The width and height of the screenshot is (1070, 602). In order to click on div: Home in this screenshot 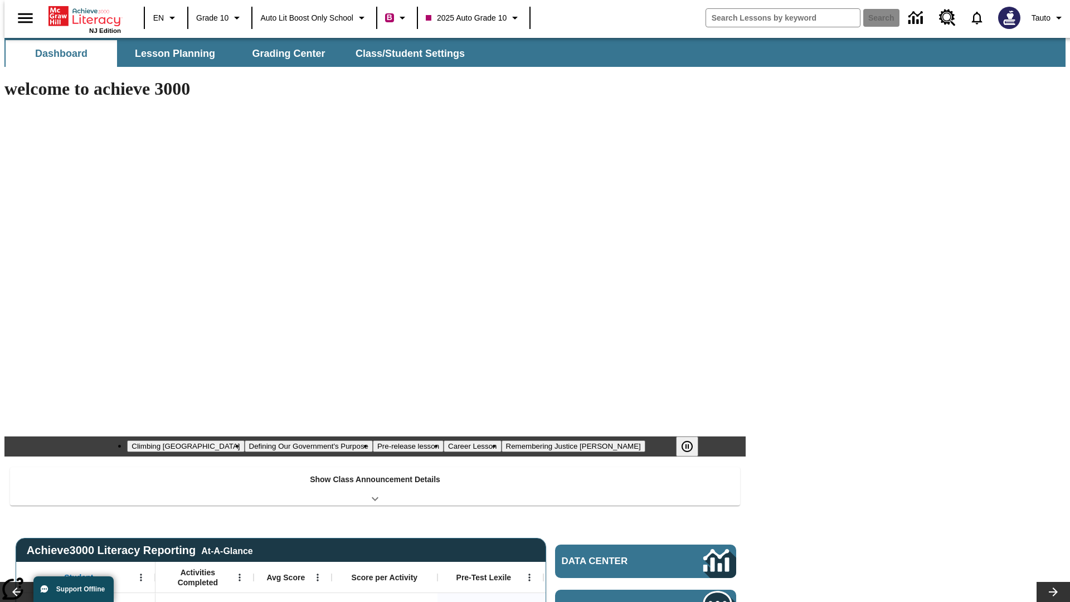, I will do `click(85, 19)`.